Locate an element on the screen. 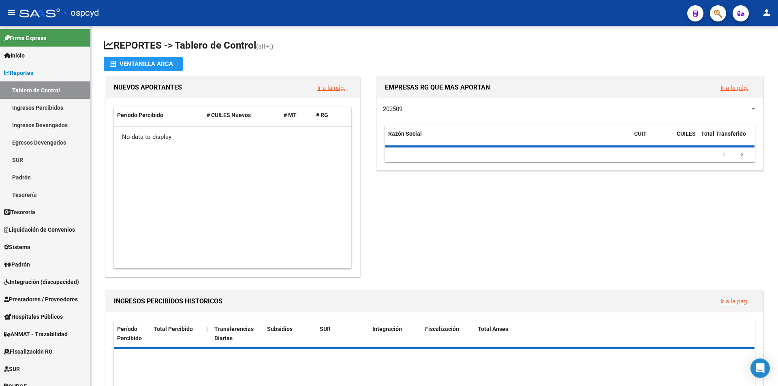 The width and height of the screenshot is (778, 386). datatable-header-cell: Transferencias Diarias is located at coordinates (237, 334).